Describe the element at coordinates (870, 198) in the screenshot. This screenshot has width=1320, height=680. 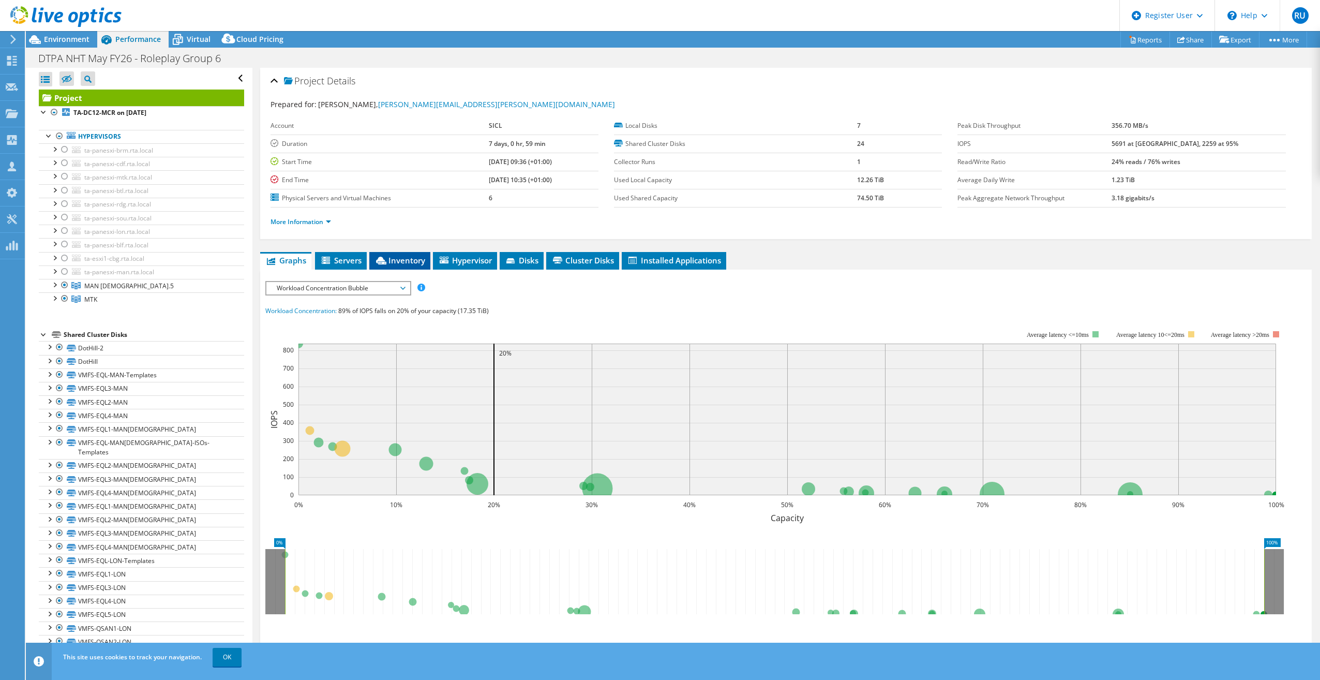
I see `b: 74.50 TiB` at that location.